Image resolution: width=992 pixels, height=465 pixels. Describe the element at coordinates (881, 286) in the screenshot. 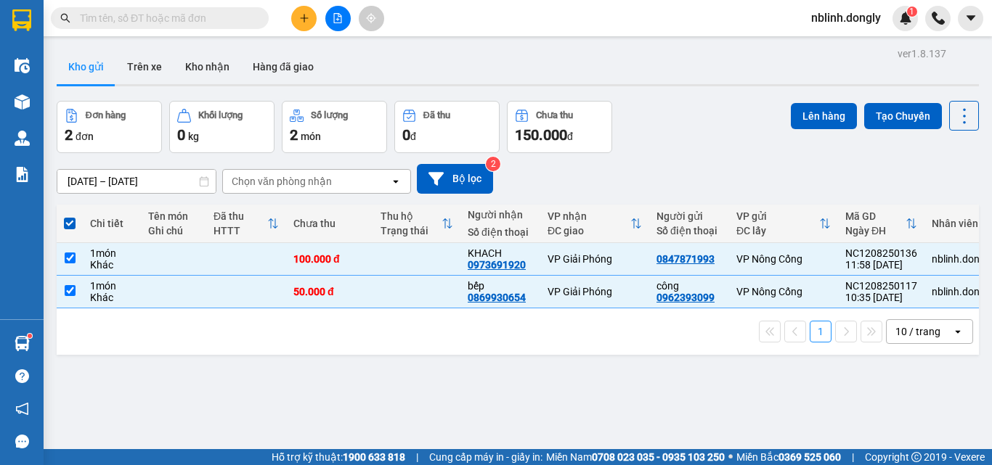

I see `div: NC1208250117` at that location.